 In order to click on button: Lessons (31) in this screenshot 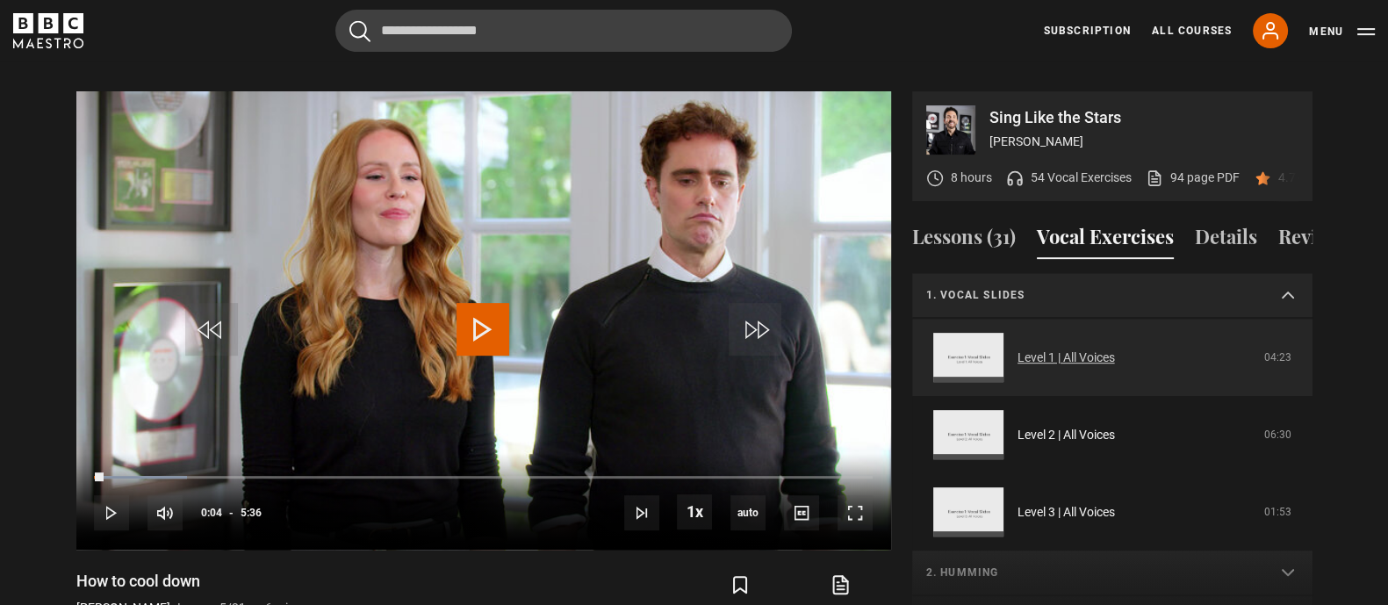, I will do `click(964, 240)`.